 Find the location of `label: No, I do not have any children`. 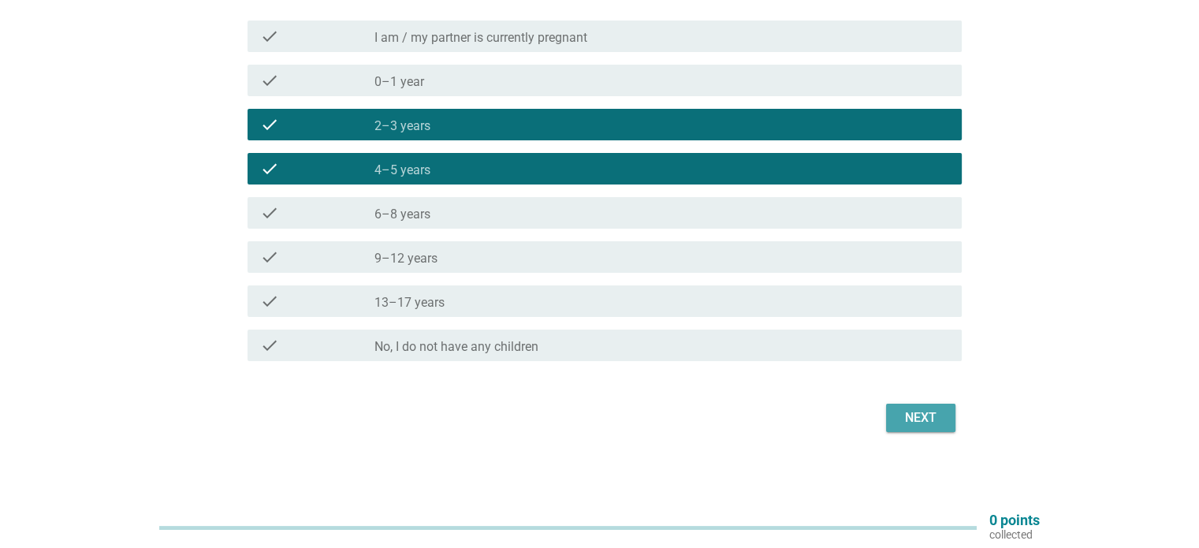

label: No, I do not have any children is located at coordinates (456, 347).